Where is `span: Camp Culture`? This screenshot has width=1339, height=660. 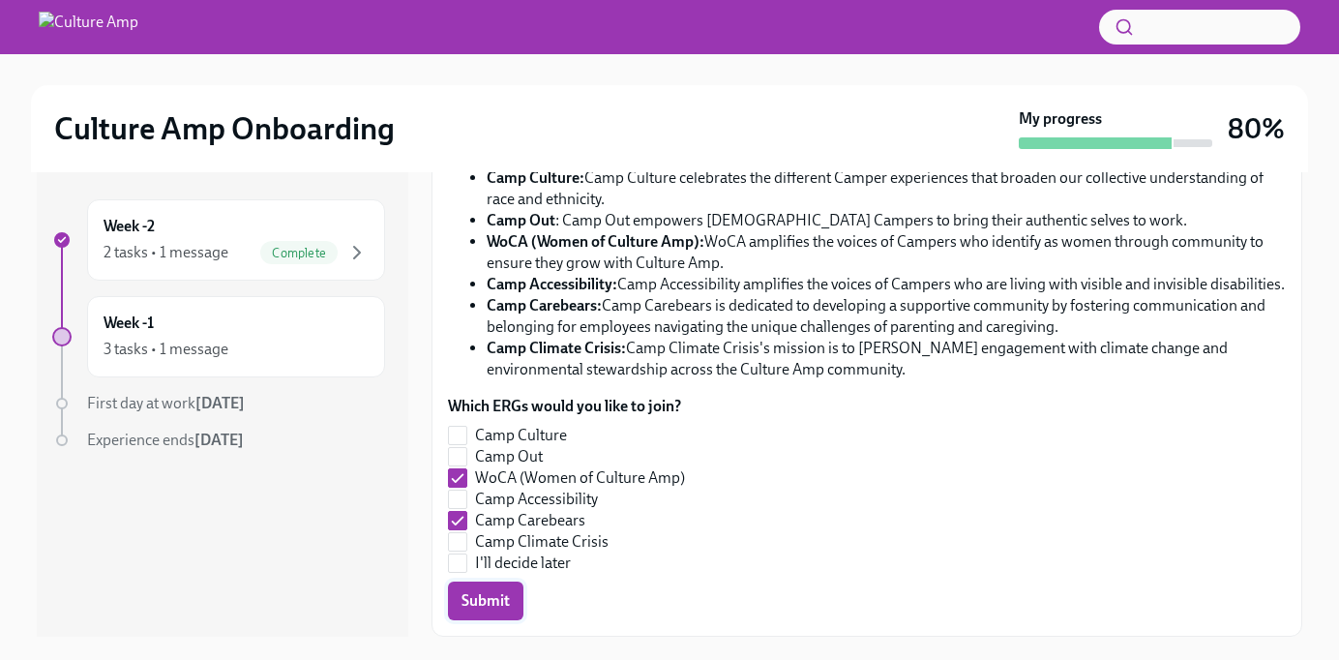
span: Camp Culture is located at coordinates (521, 436).